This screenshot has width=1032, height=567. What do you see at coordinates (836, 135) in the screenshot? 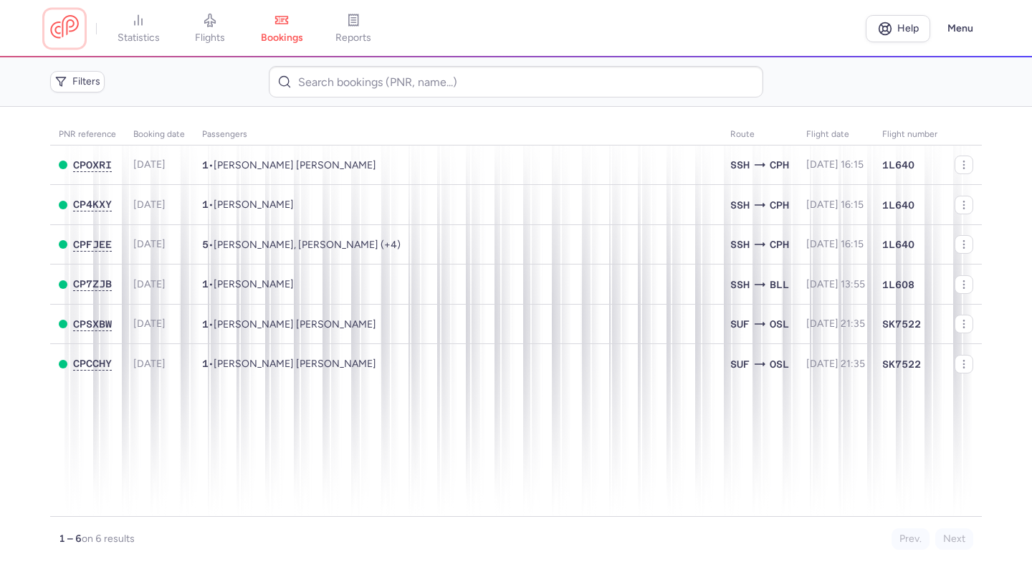
I see `th: flight date` at bounding box center [836, 135].